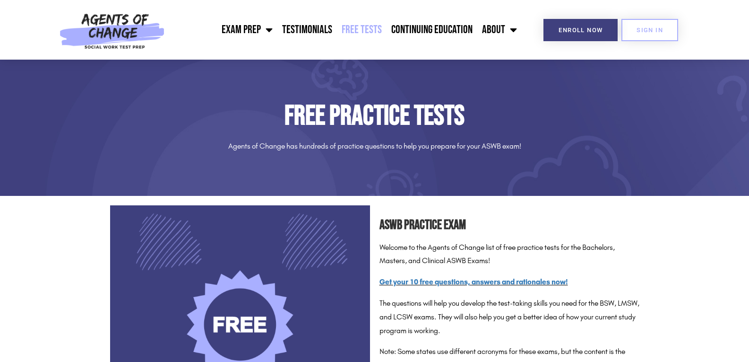  Describe the element at coordinates (432, 30) in the screenshot. I see `a: Continuing Education` at that location.